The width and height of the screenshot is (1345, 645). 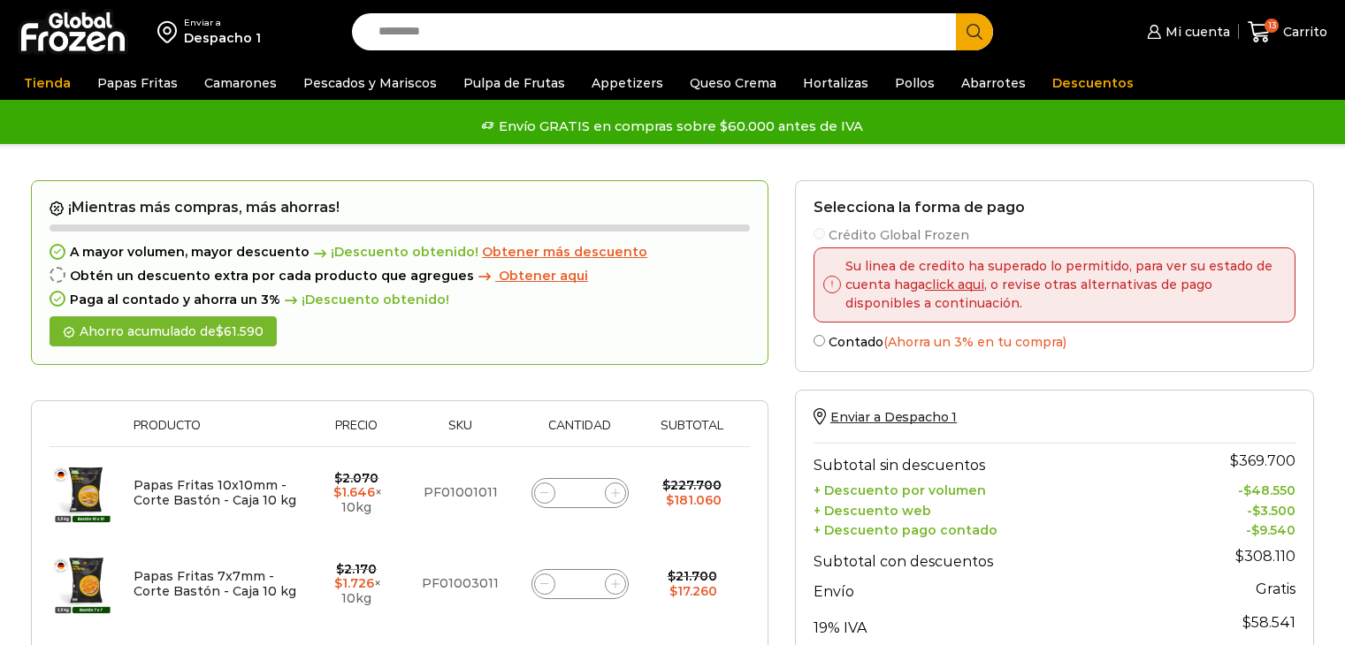 I want to click on div: Obtén un descuento extra por cada producto que agregues, so click(x=400, y=276).